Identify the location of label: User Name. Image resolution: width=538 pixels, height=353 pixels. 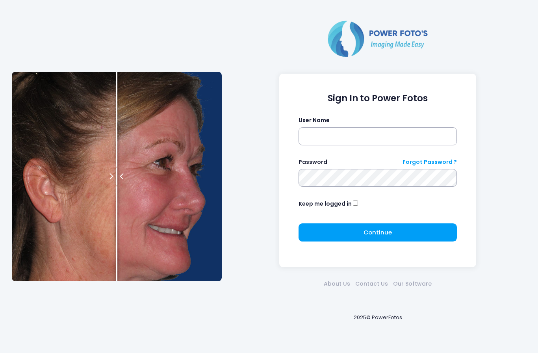
(314, 120).